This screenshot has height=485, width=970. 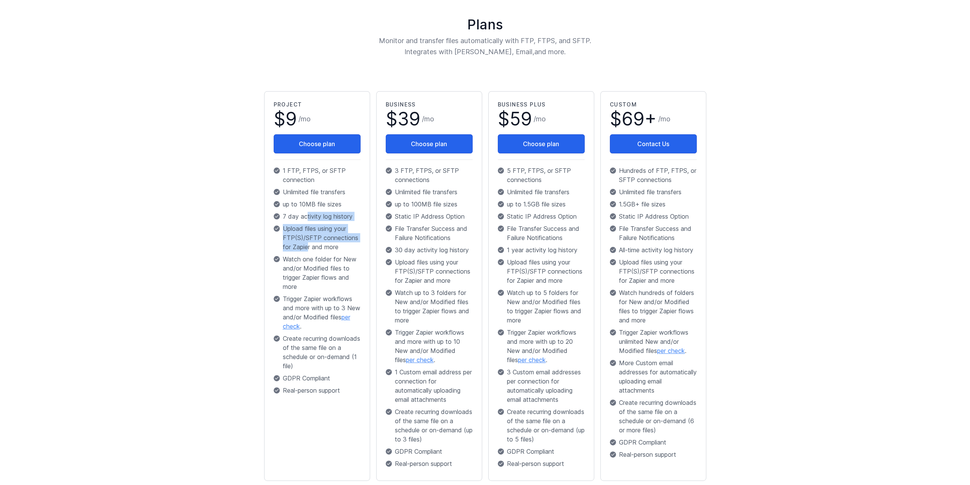 What do you see at coordinates (485, 24) in the screenshot?
I see `h1: Plans` at bounding box center [485, 24].